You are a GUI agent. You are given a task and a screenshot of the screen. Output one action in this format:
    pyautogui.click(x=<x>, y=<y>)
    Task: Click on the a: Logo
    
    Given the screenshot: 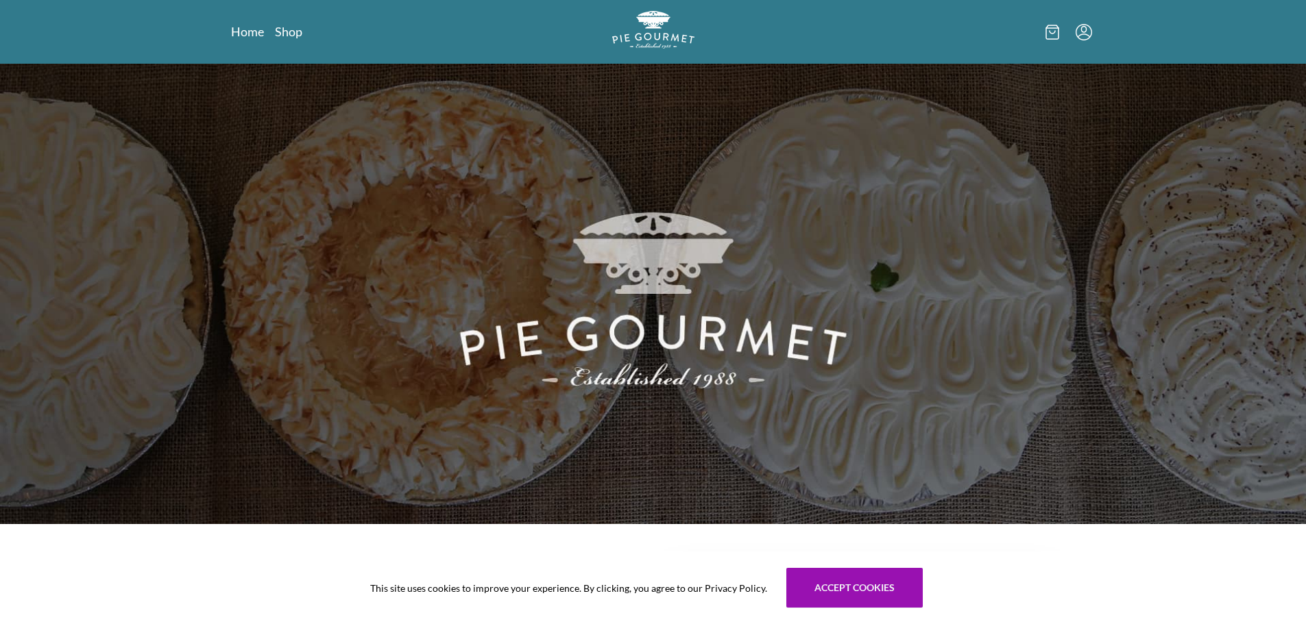 What is the action you would take?
    pyautogui.click(x=653, y=32)
    